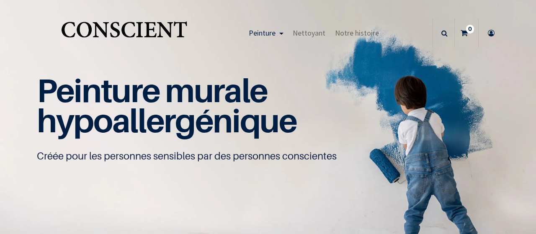 The image size is (536, 234). Describe the element at coordinates (124, 33) in the screenshot. I see `span: Logo of Conscient` at that location.